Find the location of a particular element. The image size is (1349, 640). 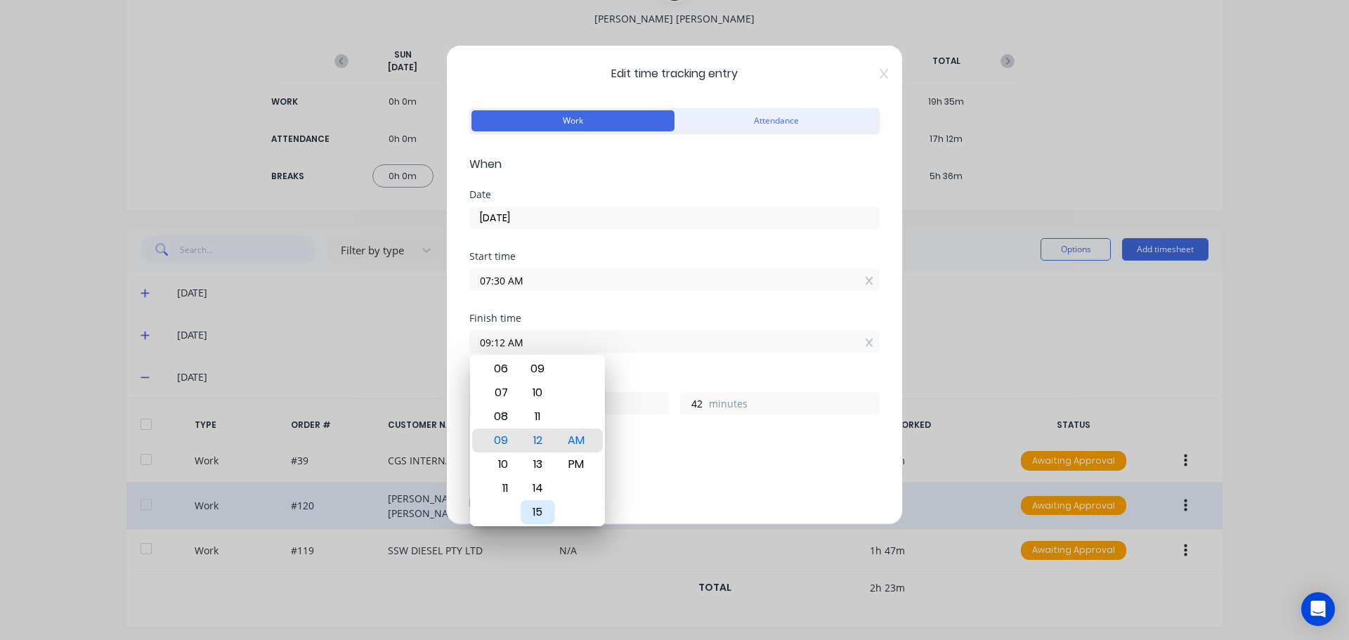

div: 15 is located at coordinates (537, 512).